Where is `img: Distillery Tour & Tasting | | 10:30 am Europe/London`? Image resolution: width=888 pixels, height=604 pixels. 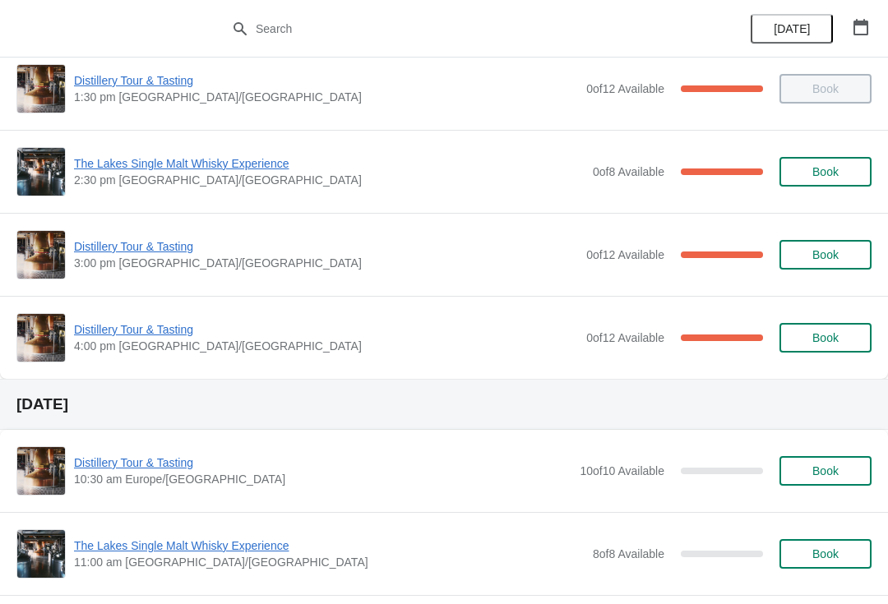
img: Distillery Tour & Tasting | | 10:30 am Europe/London is located at coordinates (41, 471).